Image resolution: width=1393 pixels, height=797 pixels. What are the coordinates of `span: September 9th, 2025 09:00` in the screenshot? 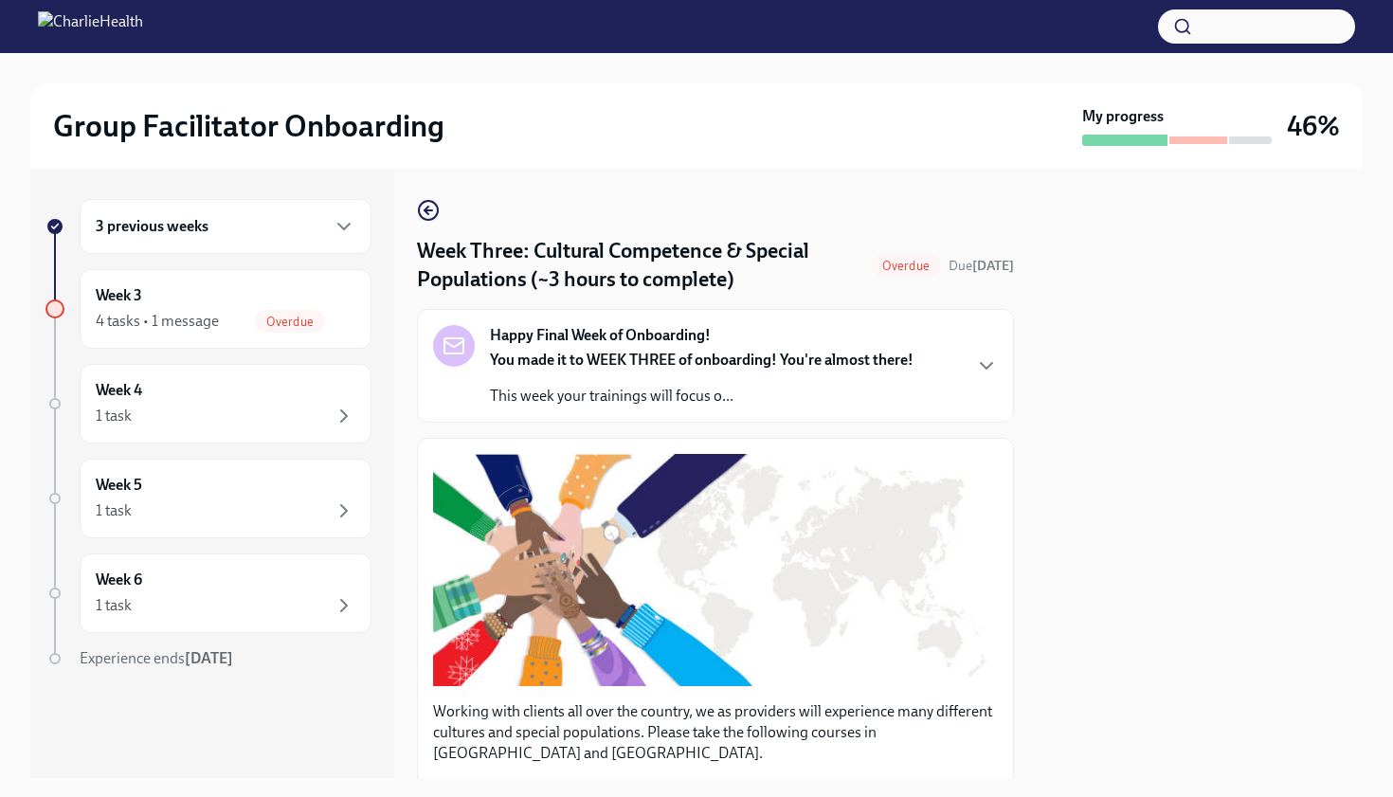 It's located at (981, 265).